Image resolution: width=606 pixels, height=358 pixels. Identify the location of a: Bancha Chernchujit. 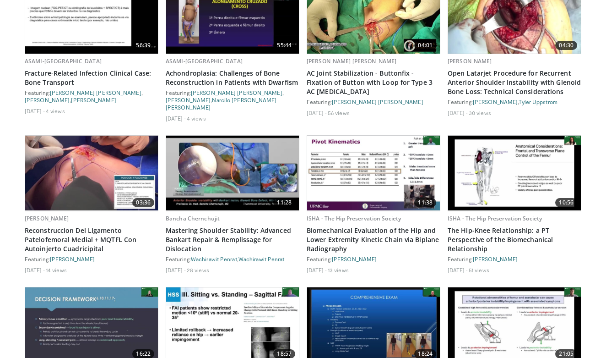
(193, 218).